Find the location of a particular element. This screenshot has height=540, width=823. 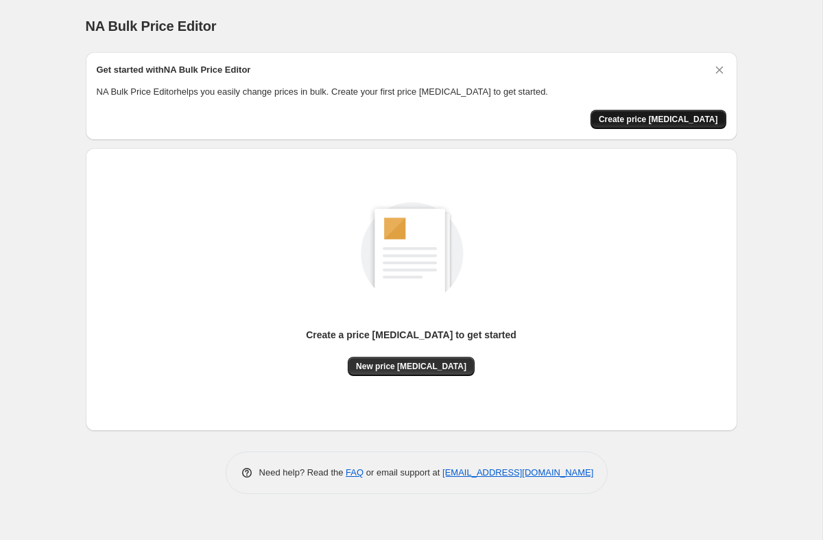

span: Need help? Read the is located at coordinates (302, 472).